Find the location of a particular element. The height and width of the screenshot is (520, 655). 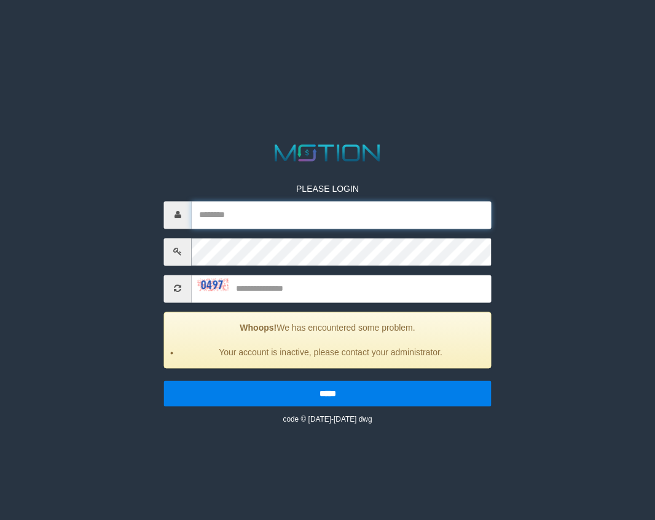

div: We has encountered some problem. is located at coordinates (328, 340).